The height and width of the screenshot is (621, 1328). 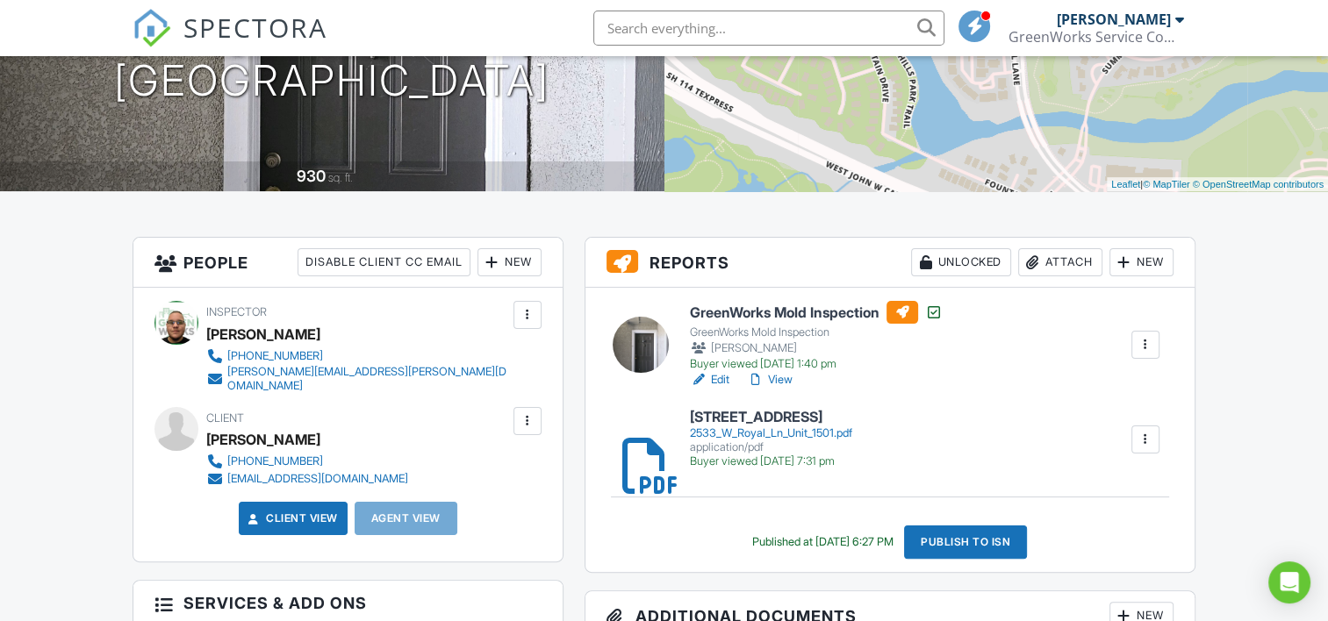 I want to click on input: Search everything..., so click(x=769, y=28).